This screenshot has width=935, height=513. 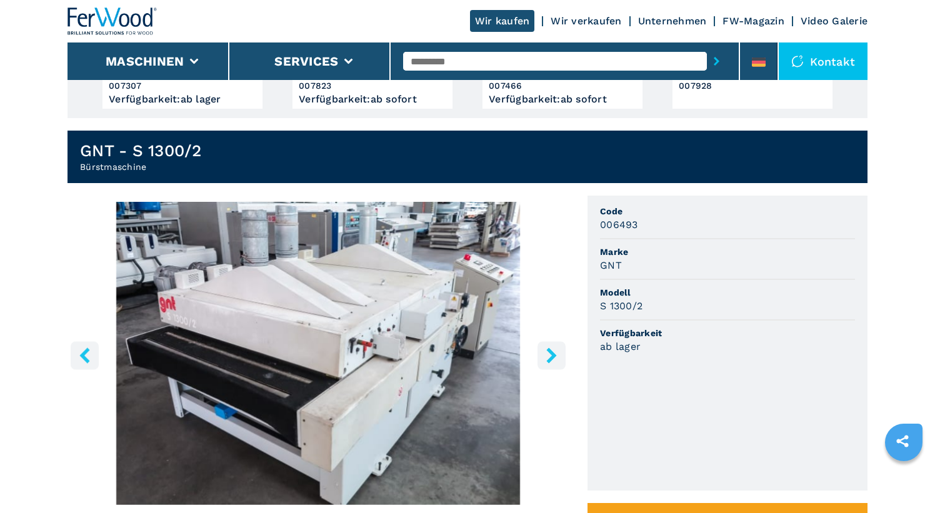 I want to click on span: Code, so click(x=727, y=211).